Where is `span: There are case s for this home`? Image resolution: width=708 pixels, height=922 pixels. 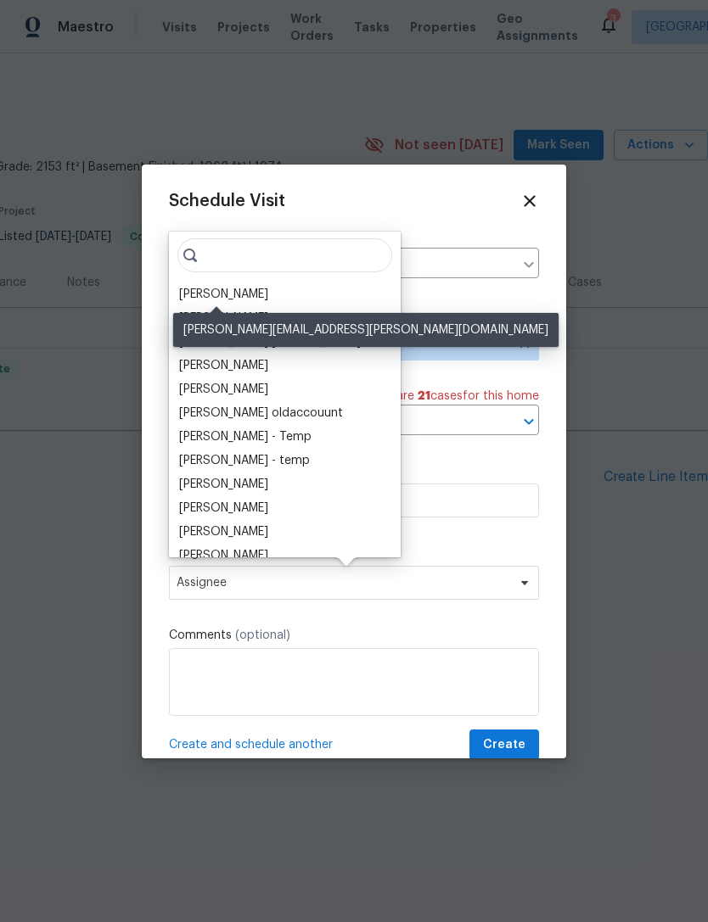 span: There are case s for this home is located at coordinates (451, 396).